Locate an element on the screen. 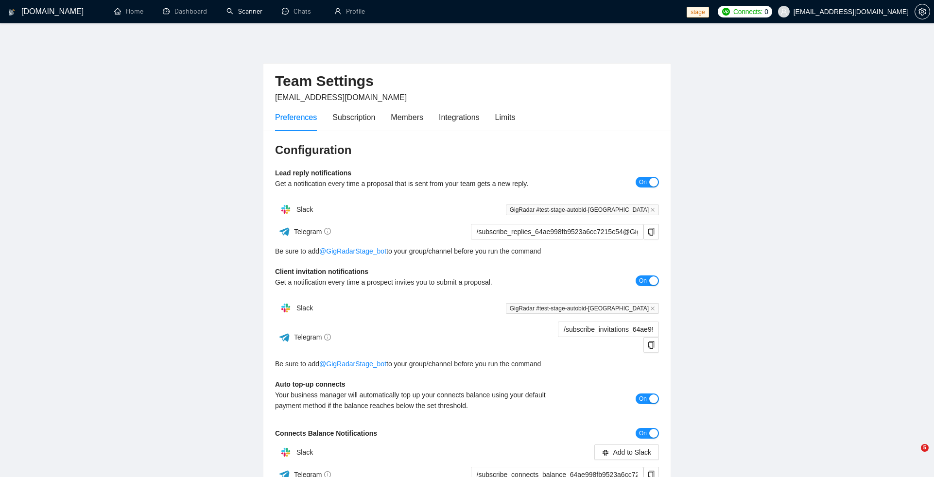 The width and height of the screenshot is (934, 477). span: Add to Slack is located at coordinates (632, 452).